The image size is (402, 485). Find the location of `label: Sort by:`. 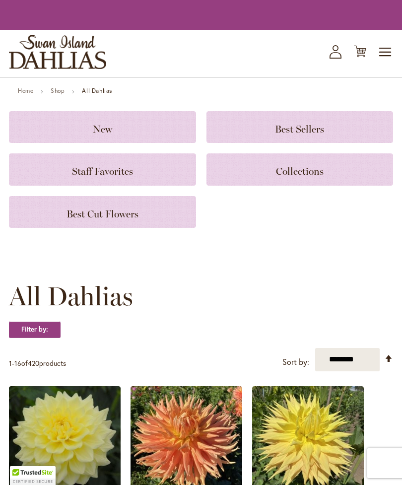

label: Sort by: is located at coordinates (296, 362).